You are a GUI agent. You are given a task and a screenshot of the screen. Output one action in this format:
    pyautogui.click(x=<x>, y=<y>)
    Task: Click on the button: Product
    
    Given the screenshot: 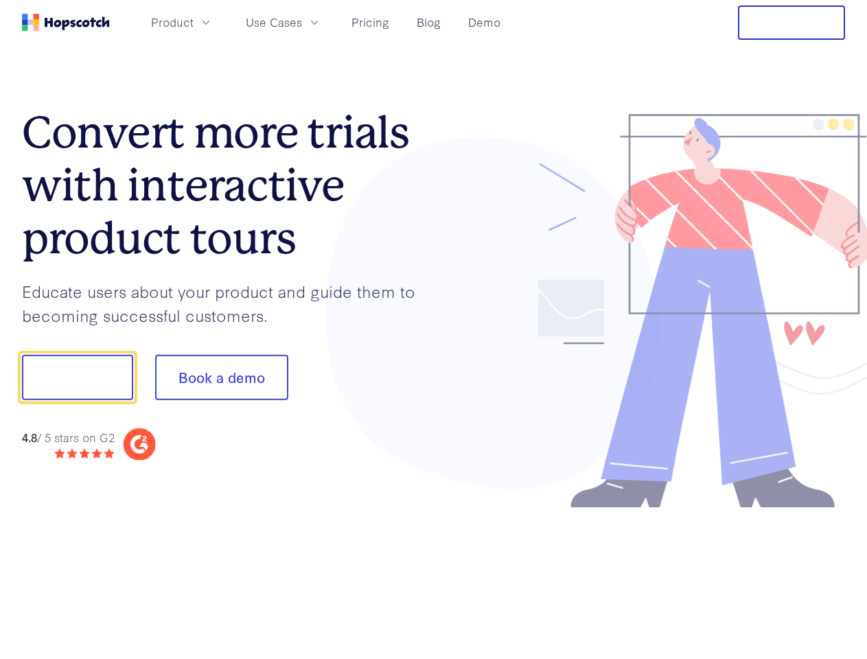 What is the action you would take?
    pyautogui.click(x=182, y=22)
    